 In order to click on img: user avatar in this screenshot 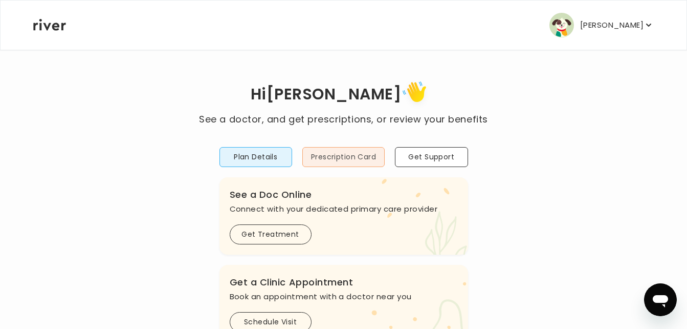, I will do `click(562, 25)`.